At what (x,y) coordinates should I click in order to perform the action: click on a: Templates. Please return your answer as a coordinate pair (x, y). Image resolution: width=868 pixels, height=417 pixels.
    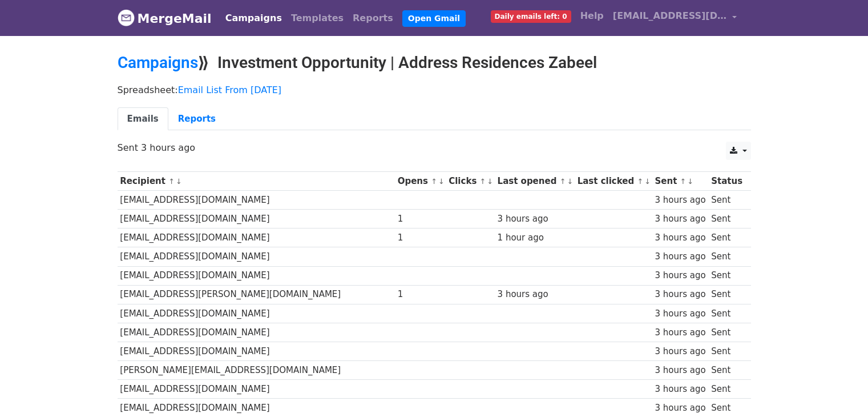
    Looking at the image, I should click on (317, 18).